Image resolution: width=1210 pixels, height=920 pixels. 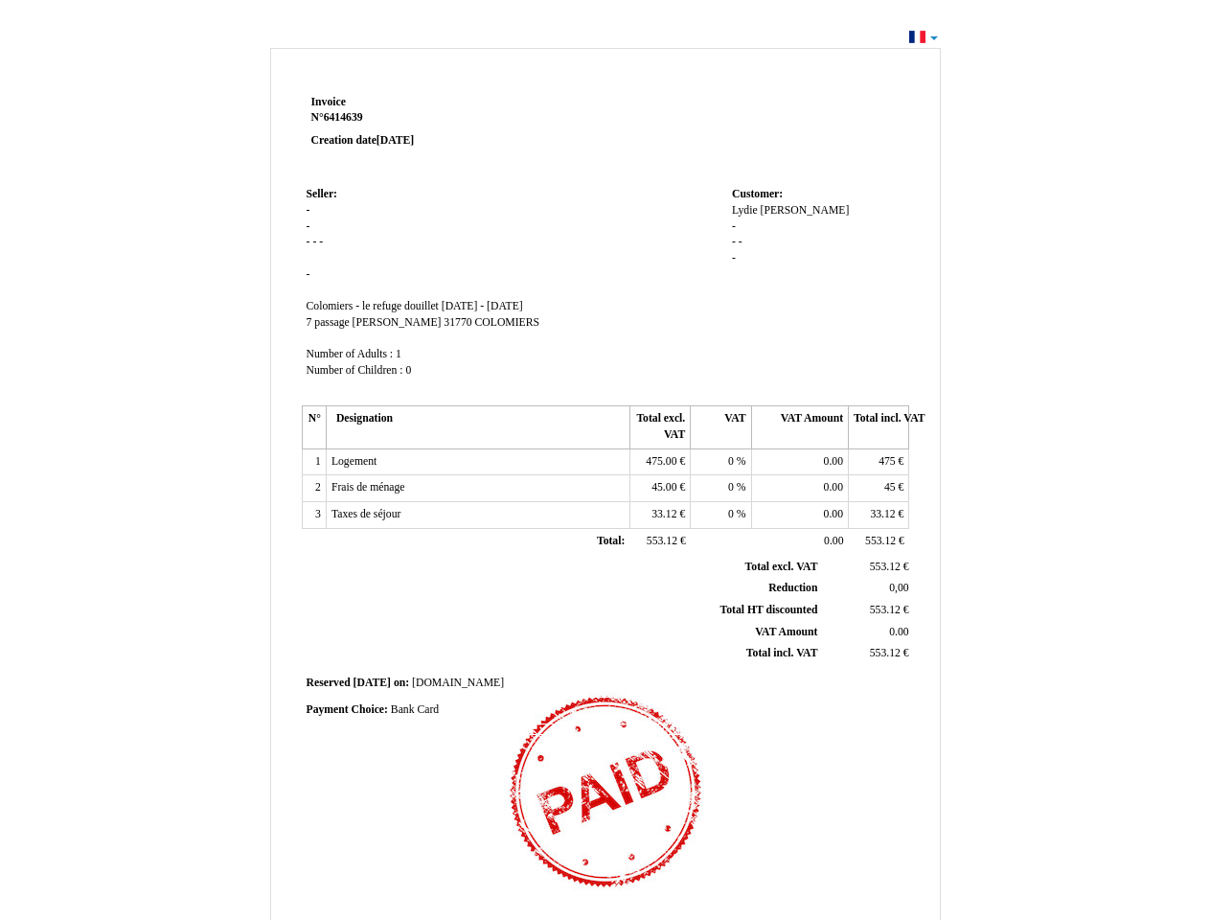 What do you see at coordinates (887, 461) in the screenshot?
I see `span: 475` at bounding box center [887, 461].